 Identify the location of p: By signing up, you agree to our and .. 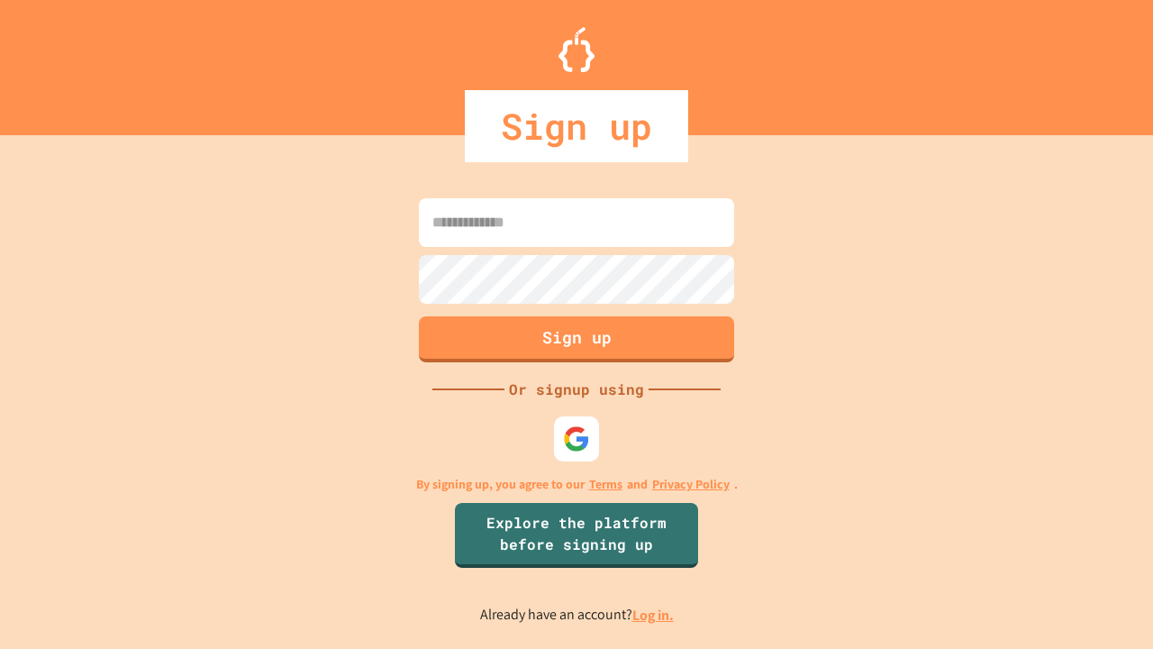
(577, 484).